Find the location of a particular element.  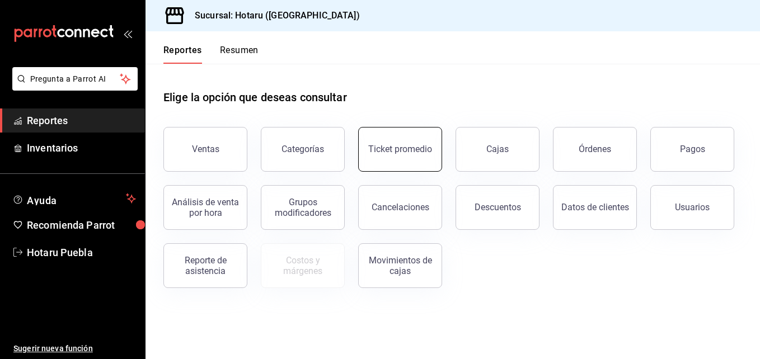

a: Cajas is located at coordinates (498, 149).